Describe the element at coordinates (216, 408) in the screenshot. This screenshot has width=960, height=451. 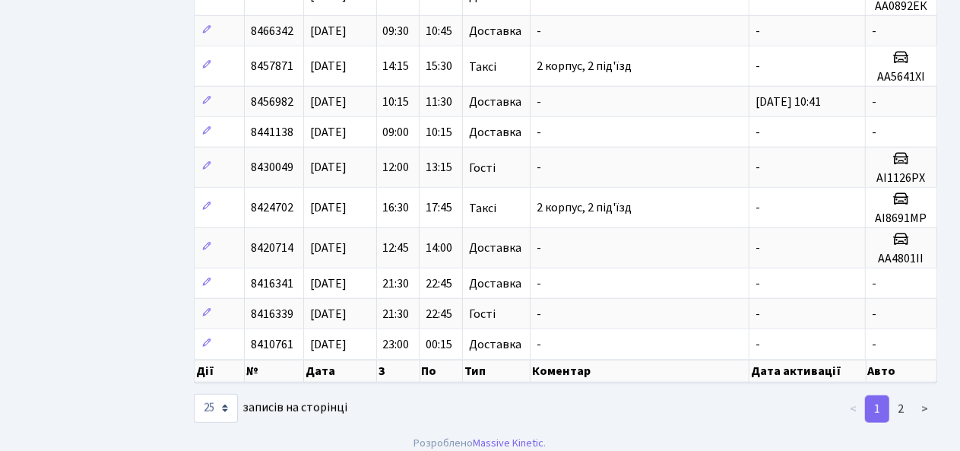
I see `select: записів на сторінці` at that location.